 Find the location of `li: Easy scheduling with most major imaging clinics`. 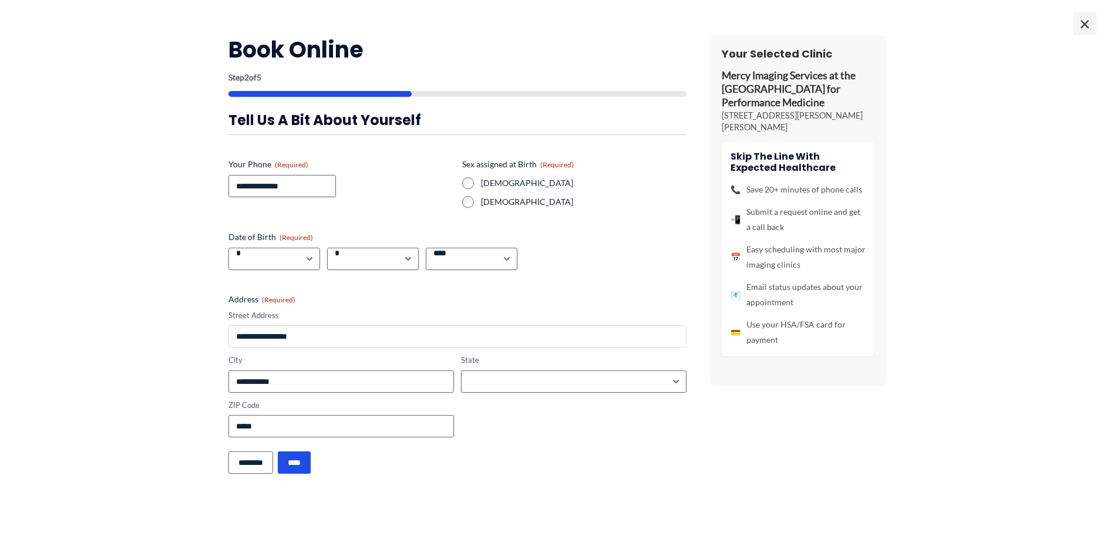

li: Easy scheduling with most major imaging clinics is located at coordinates (798, 257).